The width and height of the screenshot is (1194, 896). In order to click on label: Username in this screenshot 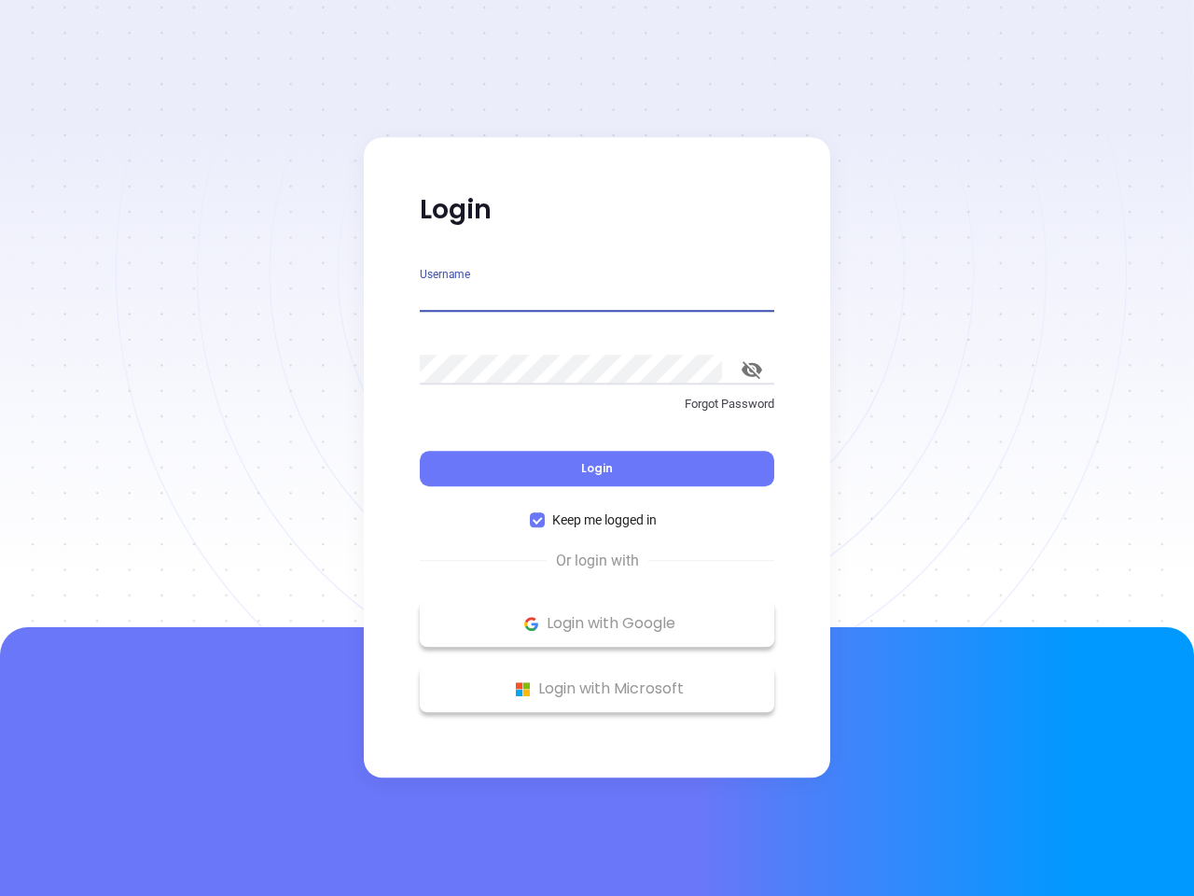, I will do `click(445, 274)`.